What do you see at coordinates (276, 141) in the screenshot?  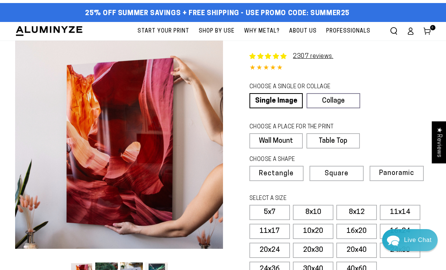 I see `label: Wall Mount` at bounding box center [276, 141].